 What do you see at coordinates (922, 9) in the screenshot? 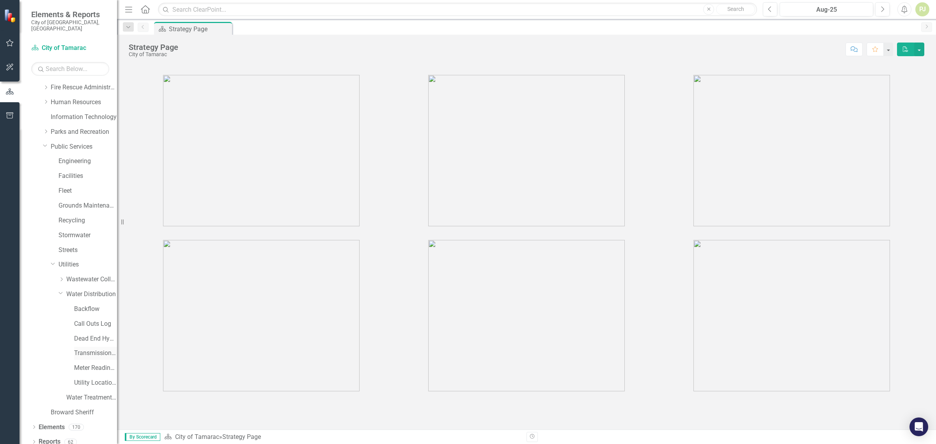
I see `div: PJ` at bounding box center [922, 9].